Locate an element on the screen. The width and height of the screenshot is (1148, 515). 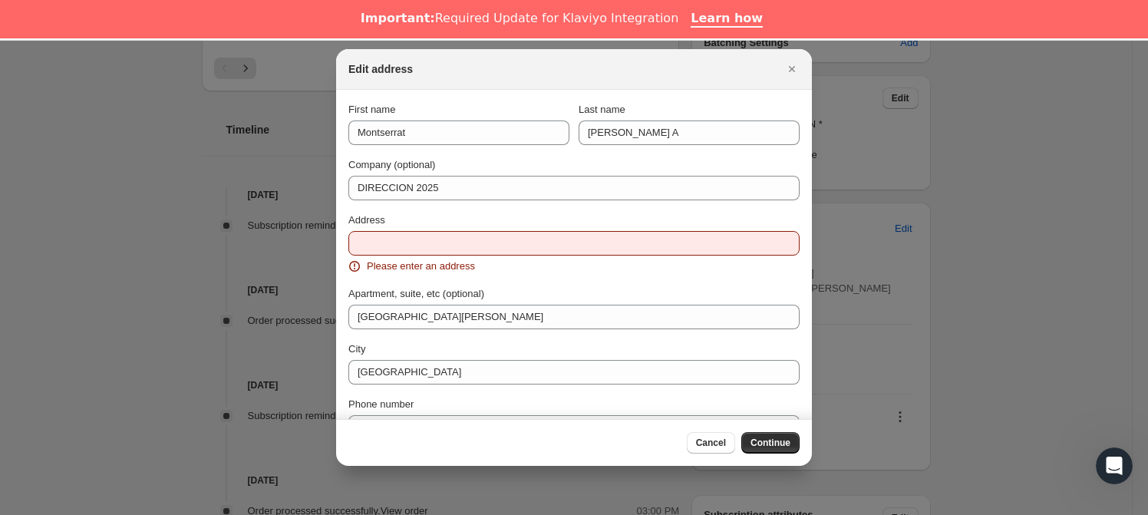
span: Continue is located at coordinates (771, 443).